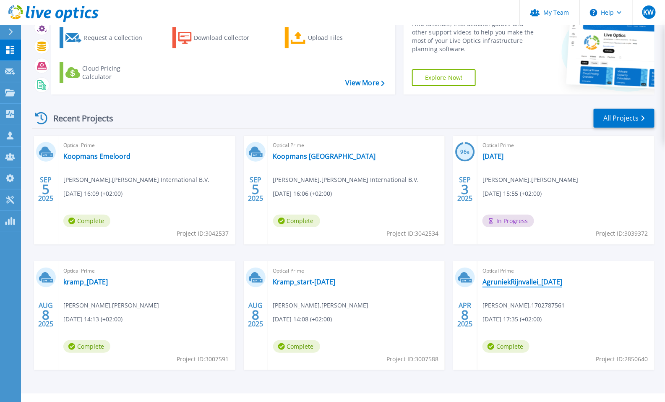 The image size is (665, 402). Describe the element at coordinates (413, 359) in the screenshot. I see `span: Project ID: 3007588` at that location.